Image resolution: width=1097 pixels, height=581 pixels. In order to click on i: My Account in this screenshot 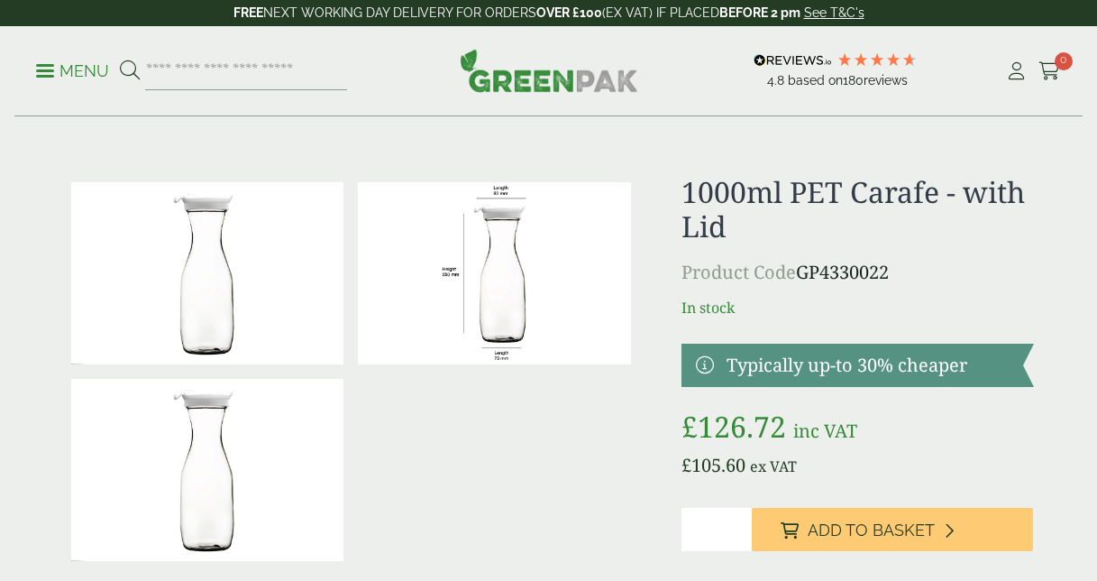, I will do `click(1016, 71)`.